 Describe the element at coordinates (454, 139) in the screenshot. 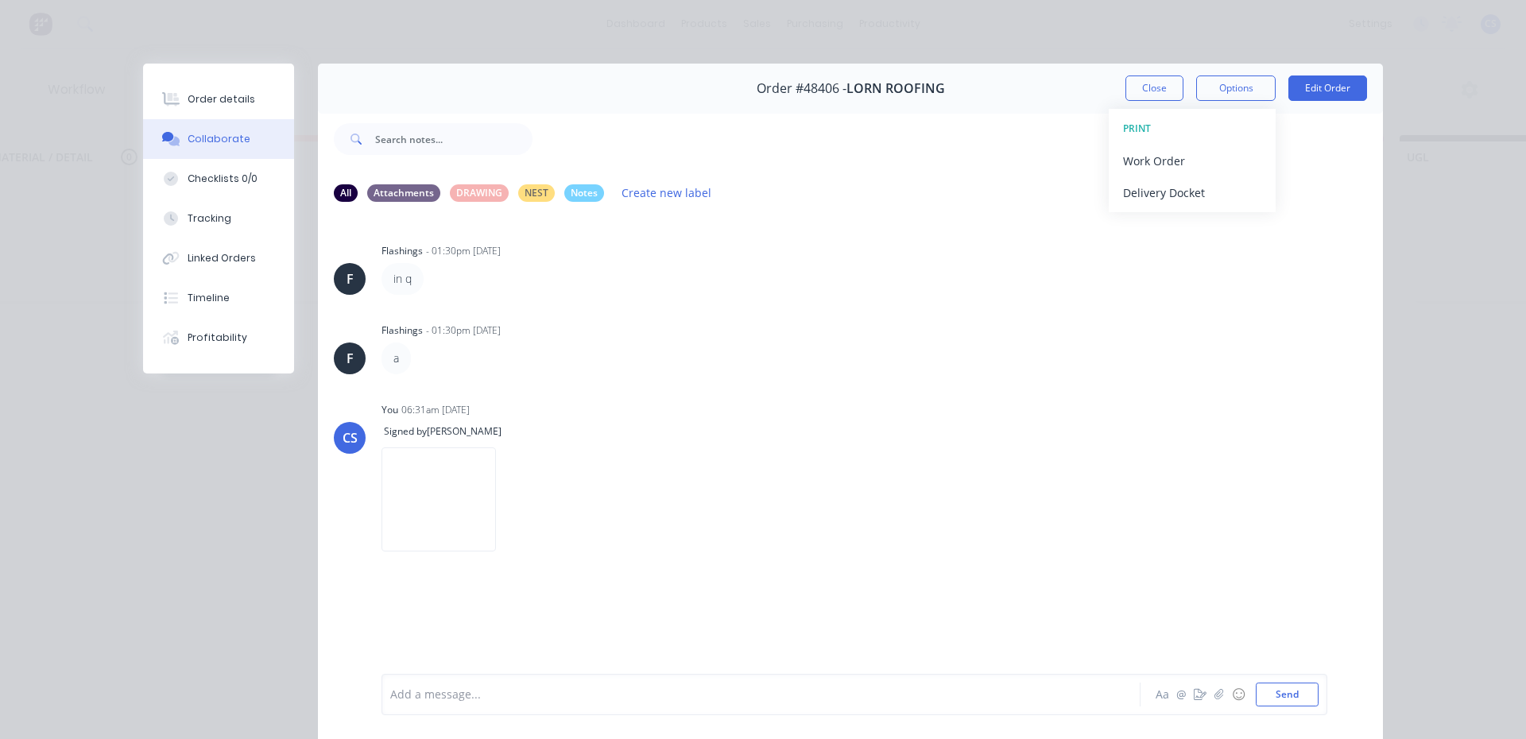

I see `input: Search notes...` at that location.